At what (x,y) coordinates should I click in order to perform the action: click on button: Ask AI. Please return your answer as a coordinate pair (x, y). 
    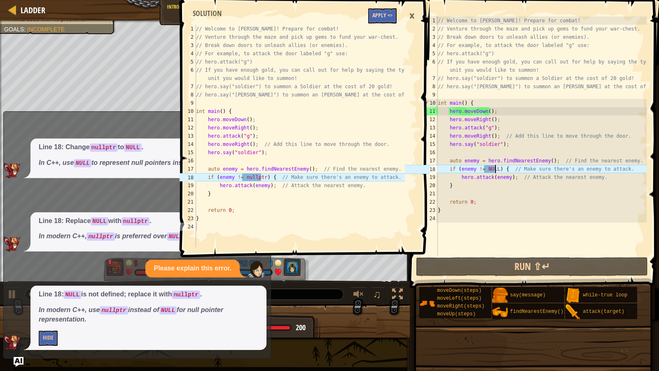
    Looking at the image, I should click on (19, 362).